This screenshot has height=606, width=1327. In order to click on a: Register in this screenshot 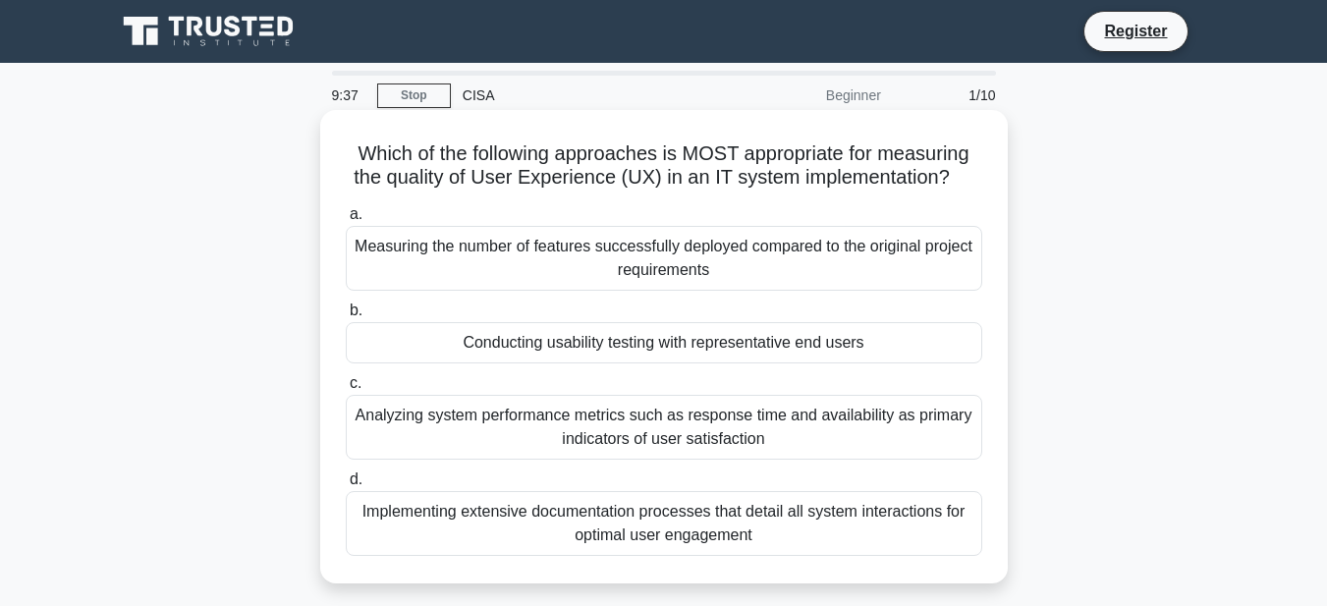, I will do `click(1136, 30)`.